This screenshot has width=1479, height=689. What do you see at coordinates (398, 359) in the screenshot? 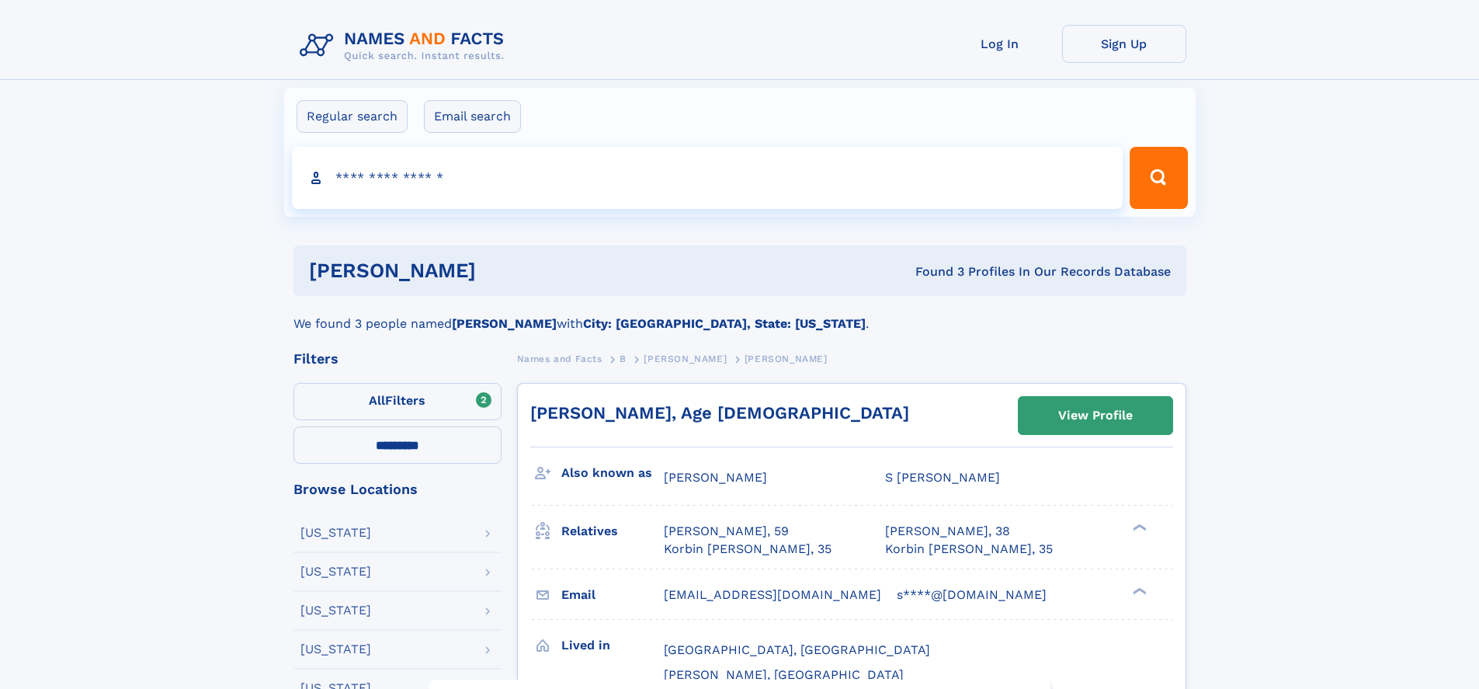
I see `div: Filters` at bounding box center [398, 359].